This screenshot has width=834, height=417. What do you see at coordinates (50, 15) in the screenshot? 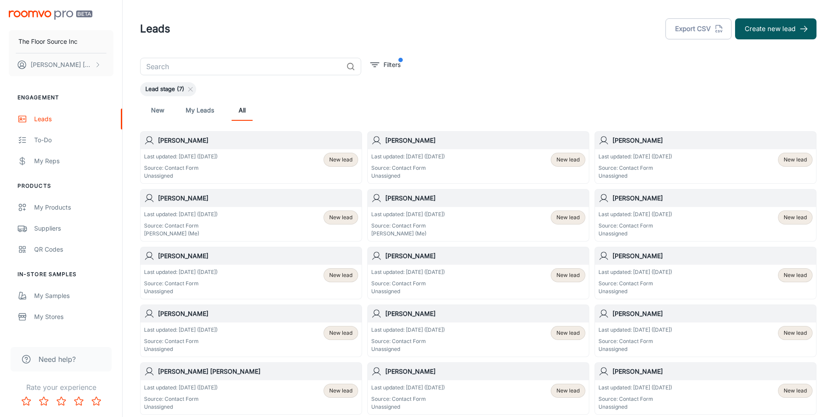
I see `img: Roomvo PRO Beta` at bounding box center [50, 15].